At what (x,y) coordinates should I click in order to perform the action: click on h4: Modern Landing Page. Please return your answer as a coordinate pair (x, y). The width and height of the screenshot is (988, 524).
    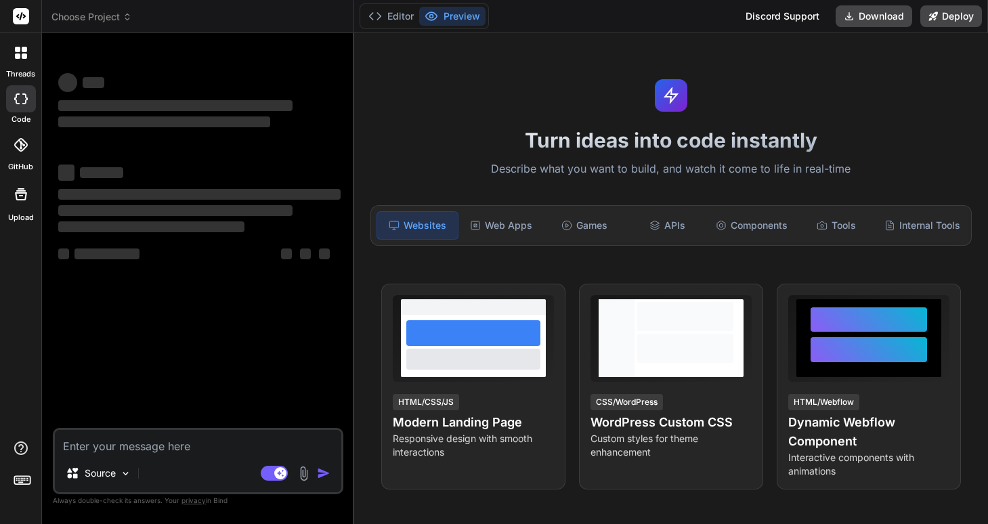
    Looking at the image, I should click on (473, 423).